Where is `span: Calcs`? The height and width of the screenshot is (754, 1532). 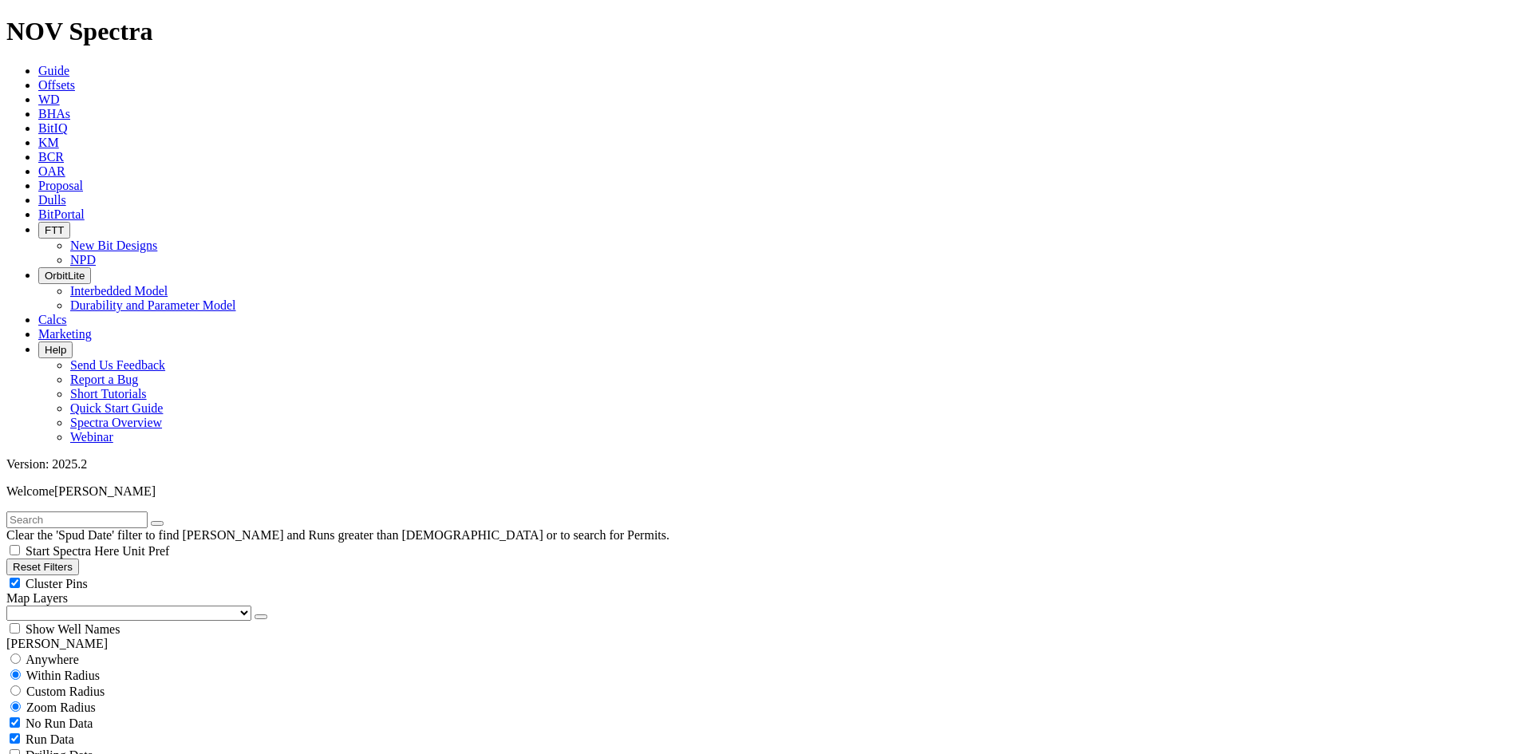
span: Calcs is located at coordinates (53, 319).